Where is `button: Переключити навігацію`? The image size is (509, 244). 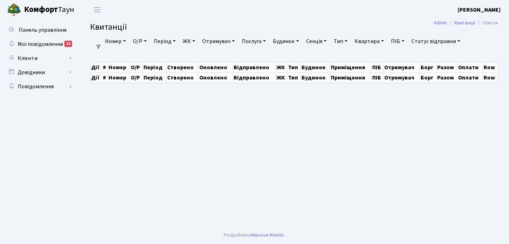 button: Переключити навігацію is located at coordinates (97, 10).